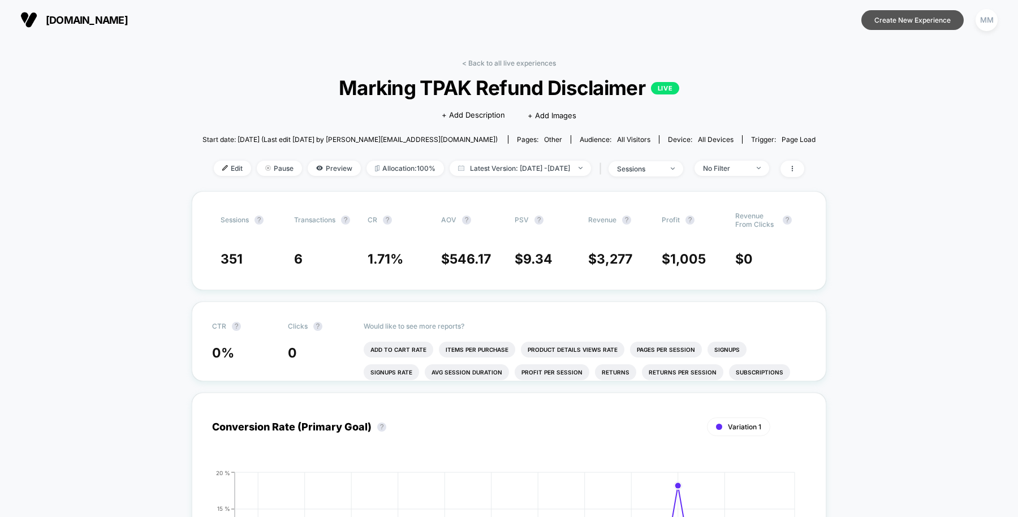 The width and height of the screenshot is (1018, 517). Describe the element at coordinates (633, 139) in the screenshot. I see `span: All Visitors` at that location.